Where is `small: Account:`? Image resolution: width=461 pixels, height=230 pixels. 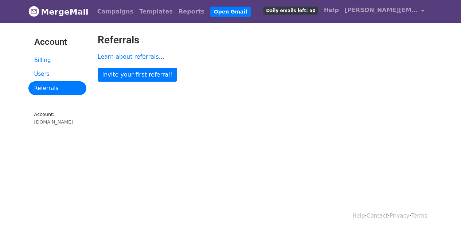 small: Account: is located at coordinates (57, 118).